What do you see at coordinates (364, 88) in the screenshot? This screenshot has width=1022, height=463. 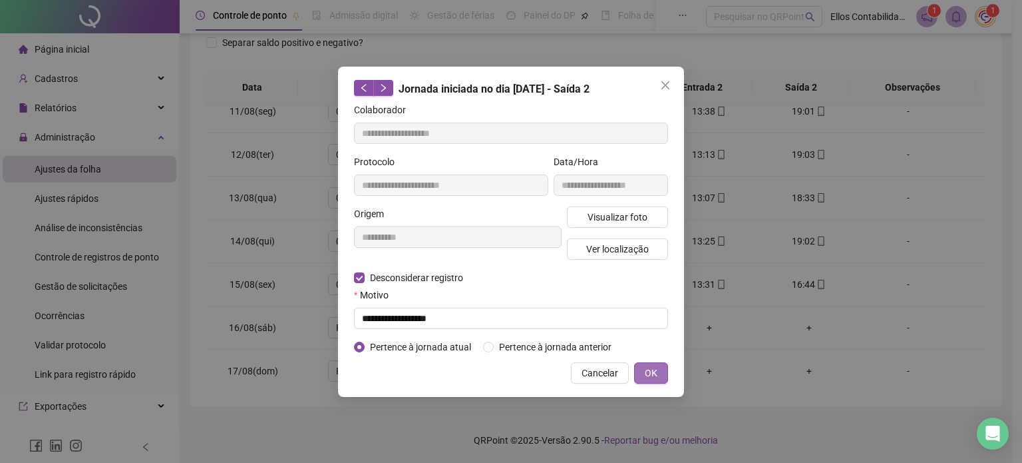 I see `button: left` at bounding box center [364, 88].